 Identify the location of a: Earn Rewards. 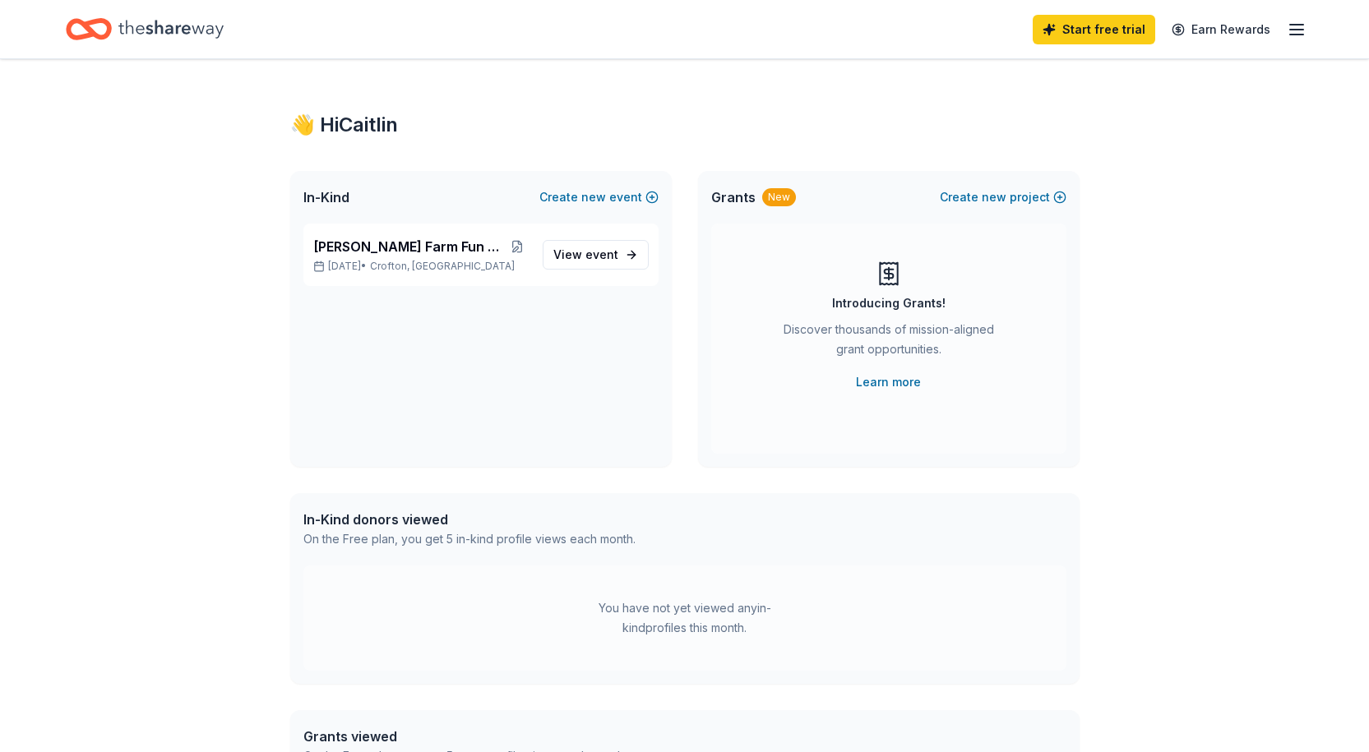
(1221, 30).